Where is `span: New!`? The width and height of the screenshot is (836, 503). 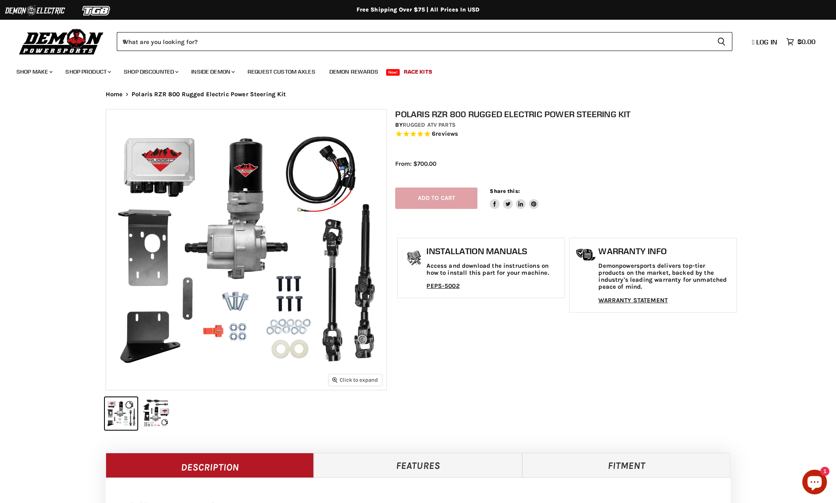 span: New! is located at coordinates (393, 72).